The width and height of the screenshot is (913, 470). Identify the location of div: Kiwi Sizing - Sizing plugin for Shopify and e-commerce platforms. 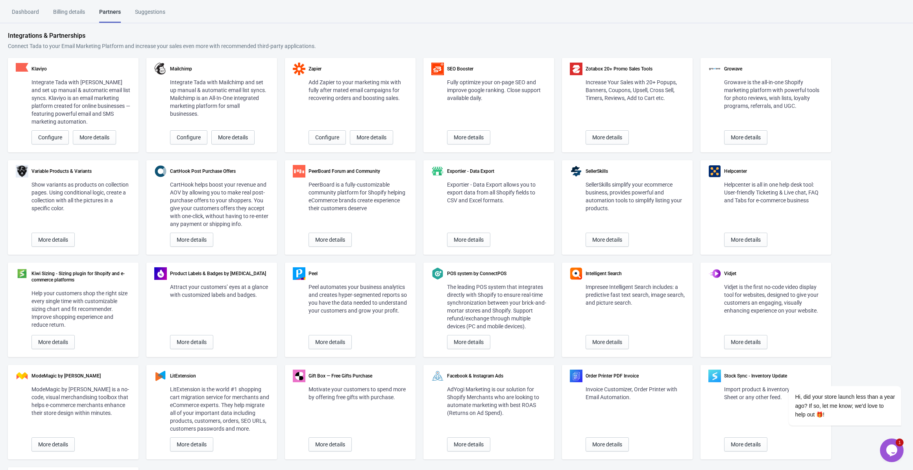
(81, 277).